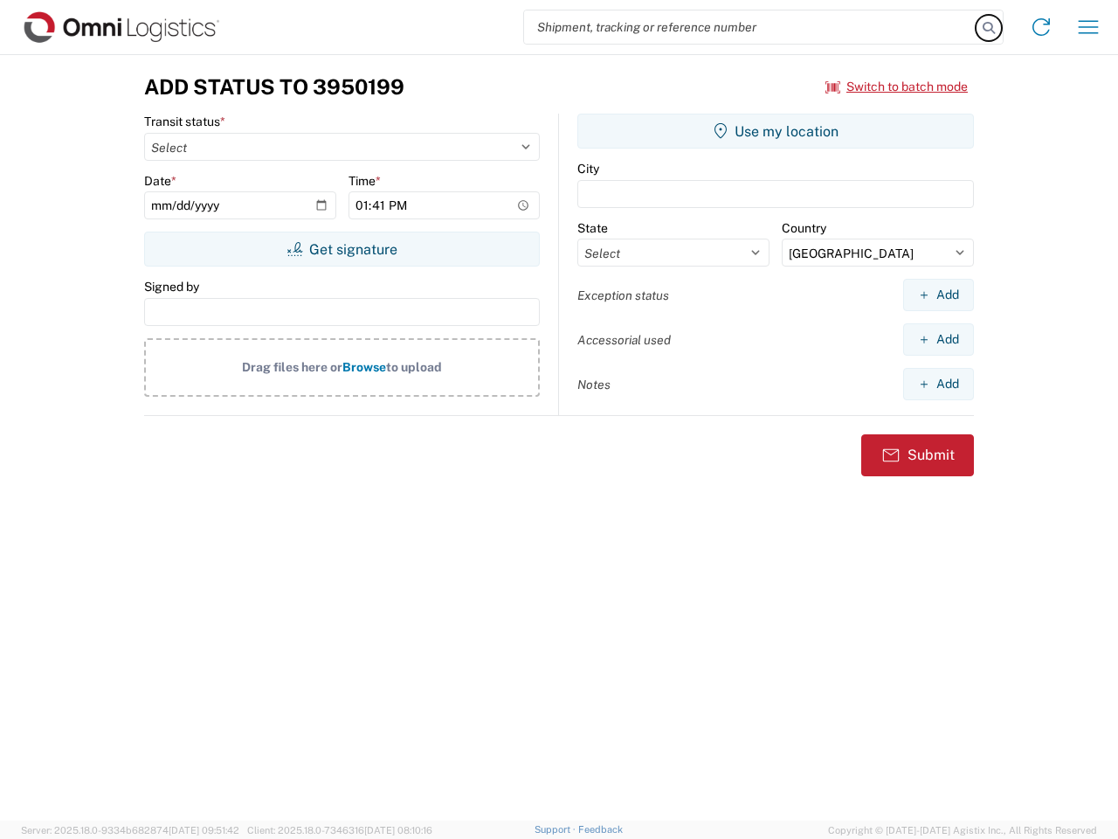 The width and height of the screenshot is (1118, 839). Describe the element at coordinates (274, 86) in the screenshot. I see `h3: Add Status to 3950199` at that location.